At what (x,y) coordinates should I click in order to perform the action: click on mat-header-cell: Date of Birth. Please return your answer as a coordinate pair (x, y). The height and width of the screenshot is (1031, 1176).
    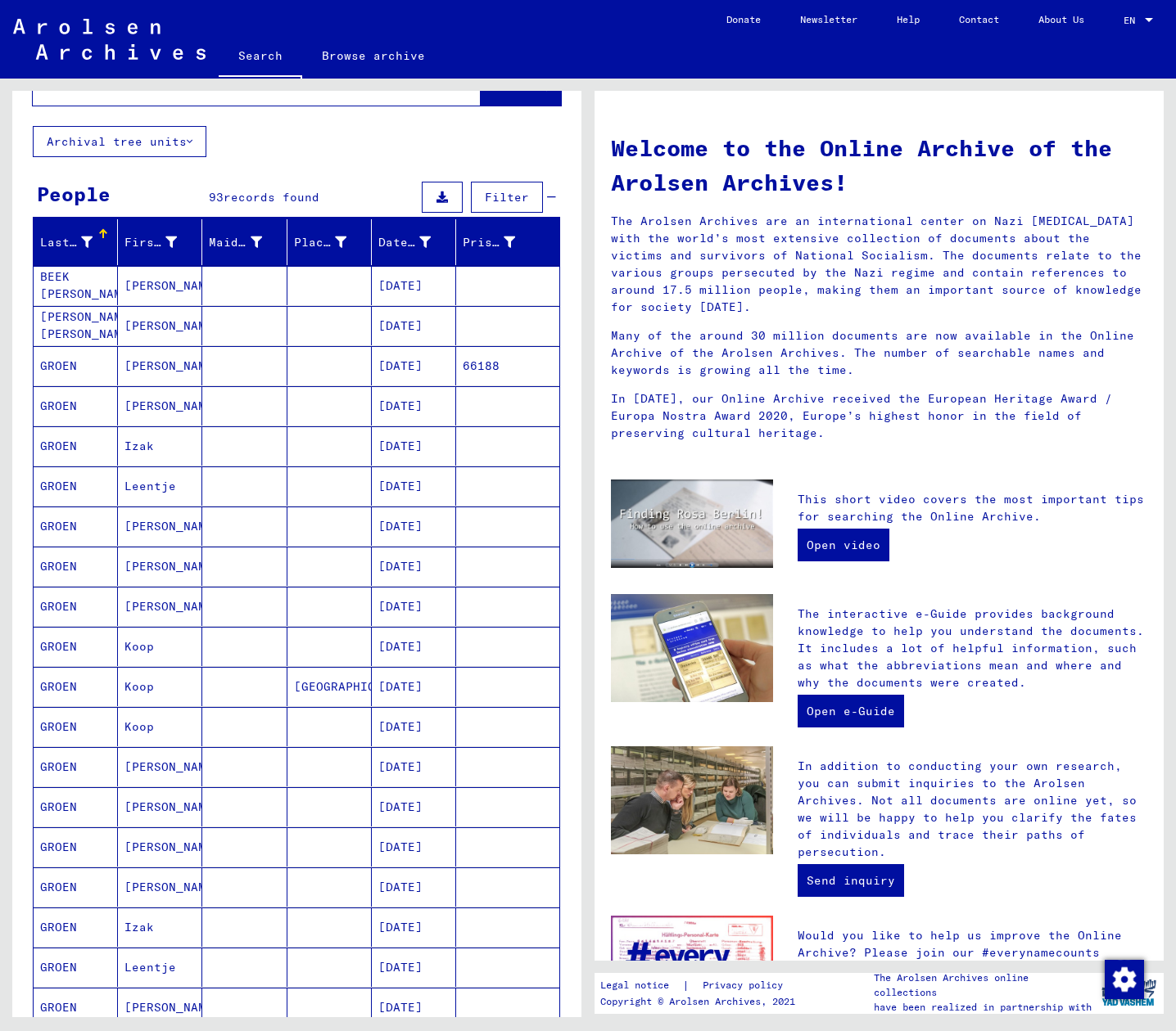
    Looking at the image, I should click on (413, 242).